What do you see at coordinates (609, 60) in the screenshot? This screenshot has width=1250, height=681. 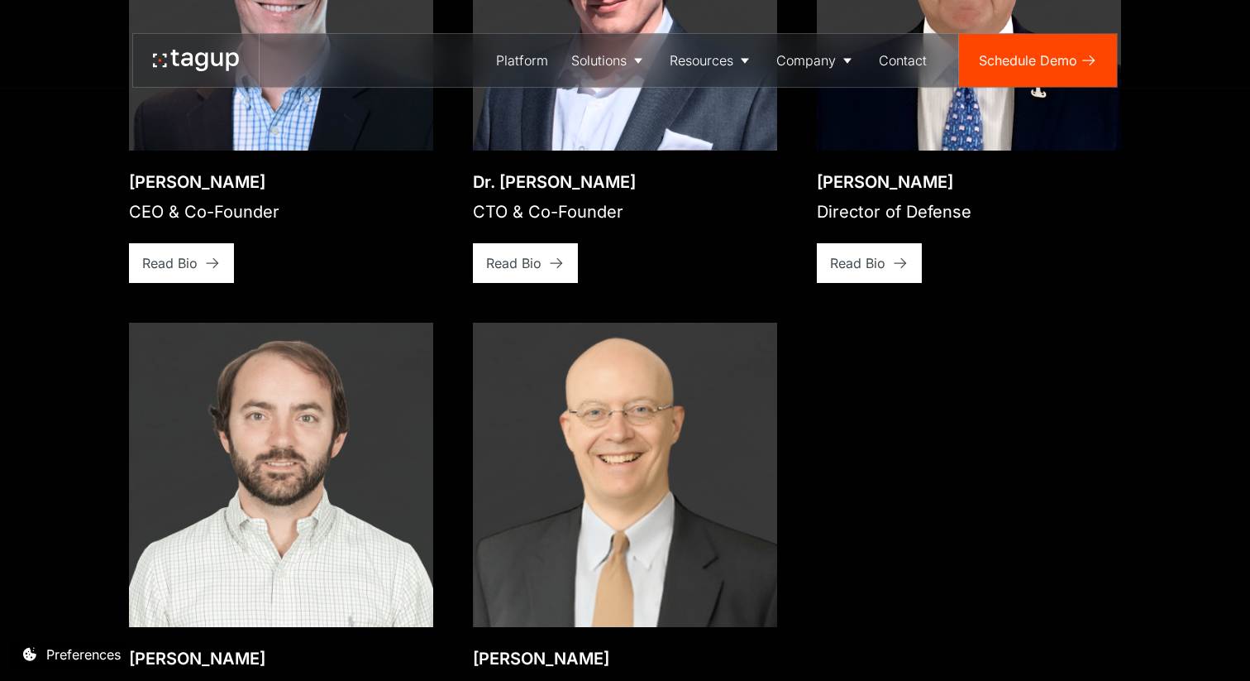 I see `a: Solutions` at bounding box center [609, 60].